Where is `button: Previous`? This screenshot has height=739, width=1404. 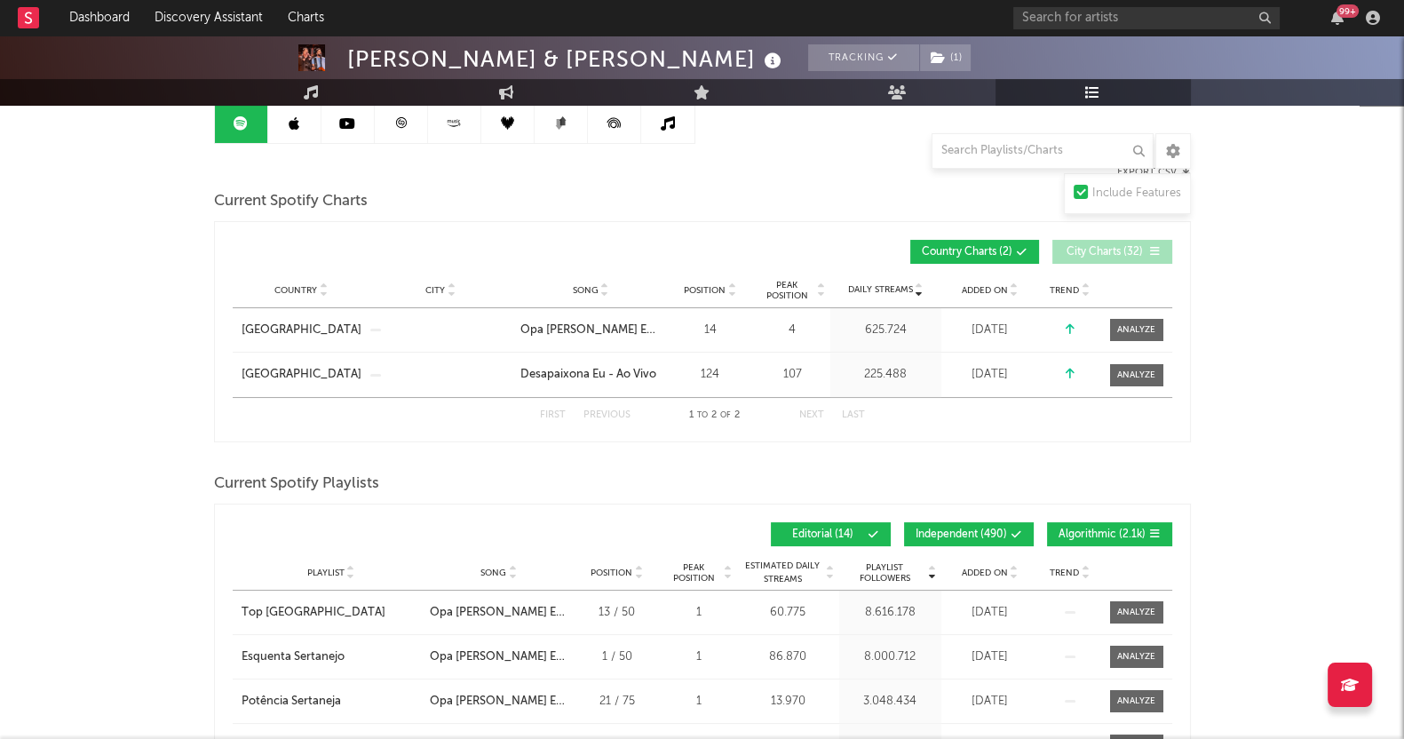 button: Previous is located at coordinates (606, 415).